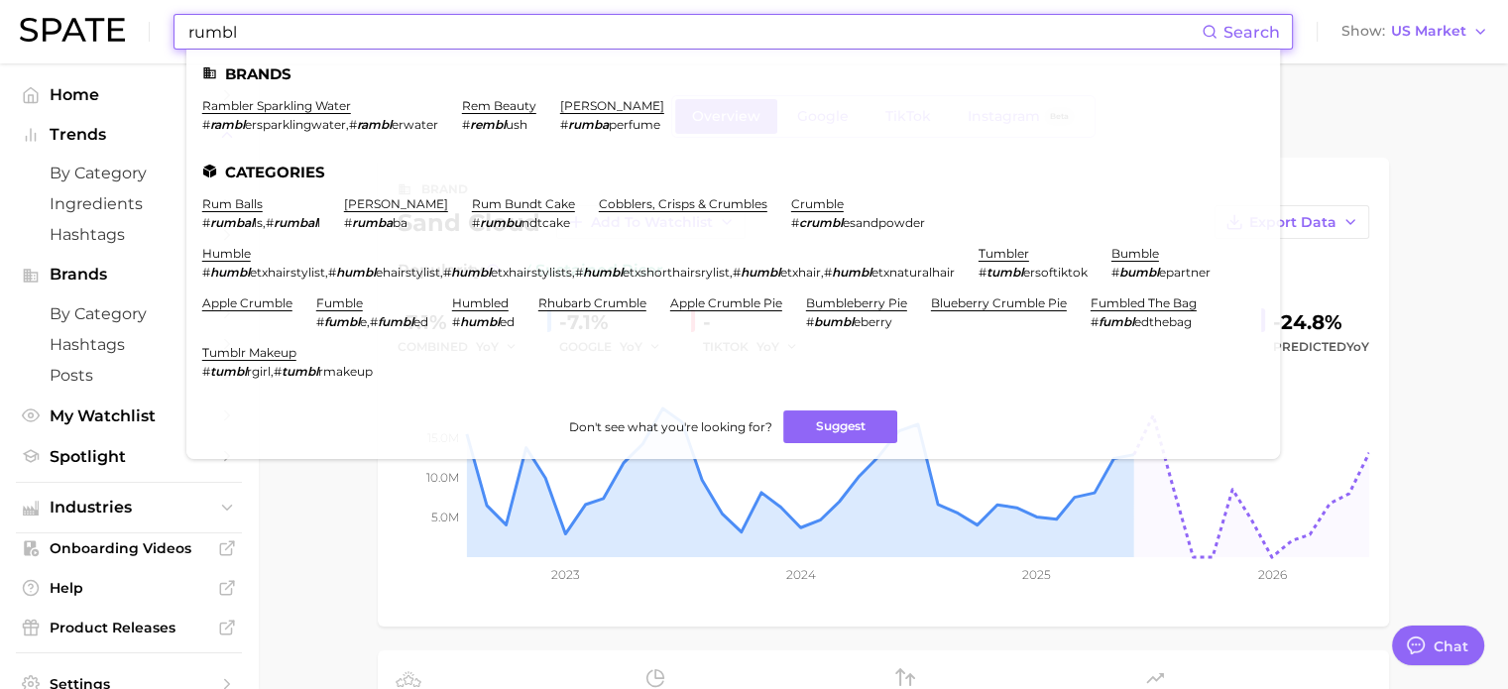  Describe the element at coordinates (1357, 346) in the screenshot. I see `span: YoY` at that location.